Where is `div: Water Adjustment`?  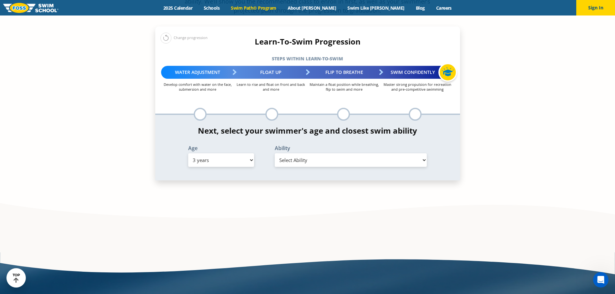
div: Water Adjustment is located at coordinates (197, 72).